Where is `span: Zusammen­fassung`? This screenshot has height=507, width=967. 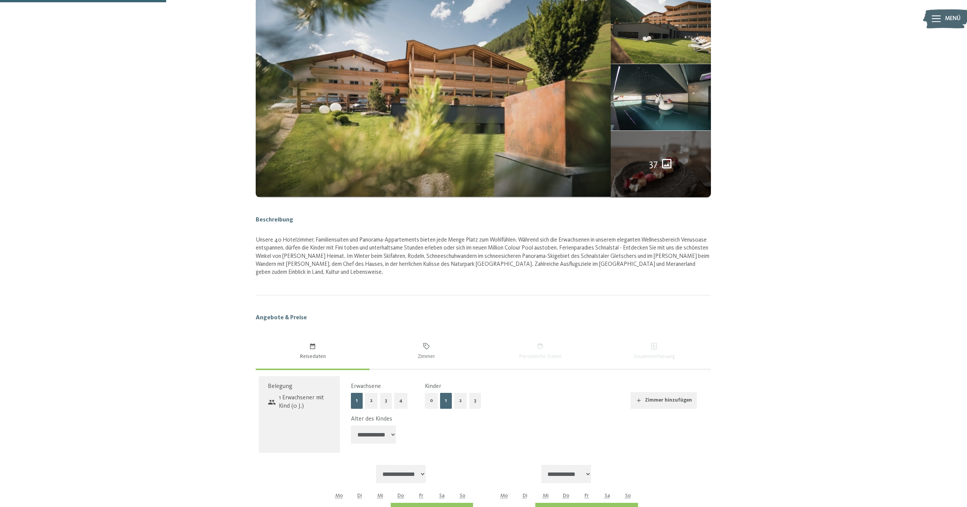
span: Zusammen­fassung is located at coordinates (654, 357).